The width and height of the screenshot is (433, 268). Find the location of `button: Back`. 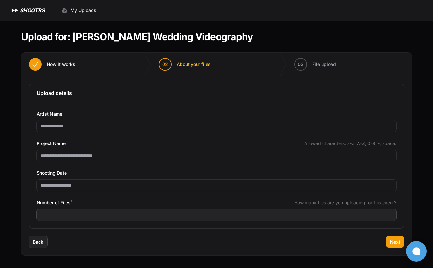

button: Back is located at coordinates (38, 242).